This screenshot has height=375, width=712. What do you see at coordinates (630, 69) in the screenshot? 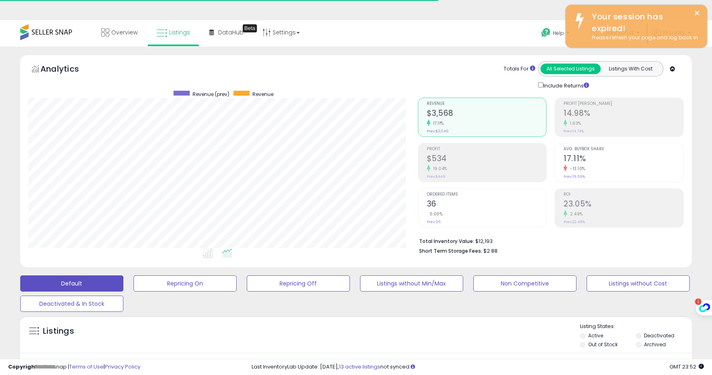
I see `button: Listings With Cost` at bounding box center [630, 69].